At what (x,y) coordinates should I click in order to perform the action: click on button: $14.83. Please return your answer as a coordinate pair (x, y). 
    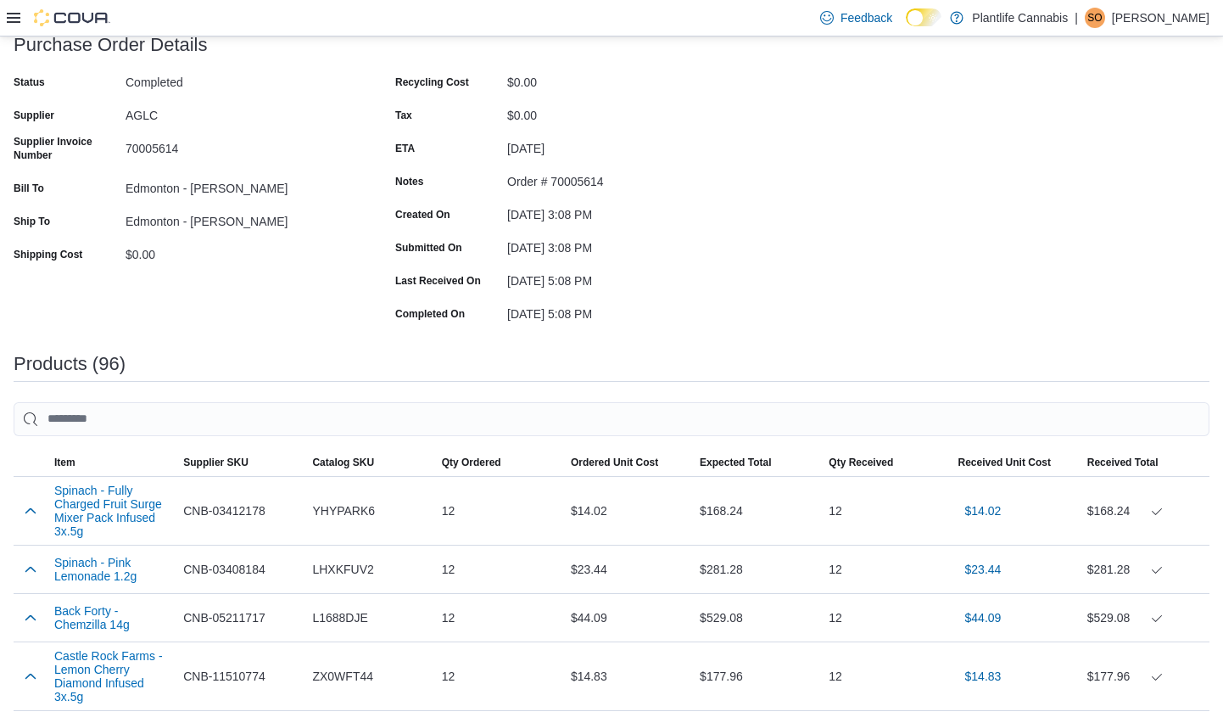
    Looking at the image, I should click on (983, 676).